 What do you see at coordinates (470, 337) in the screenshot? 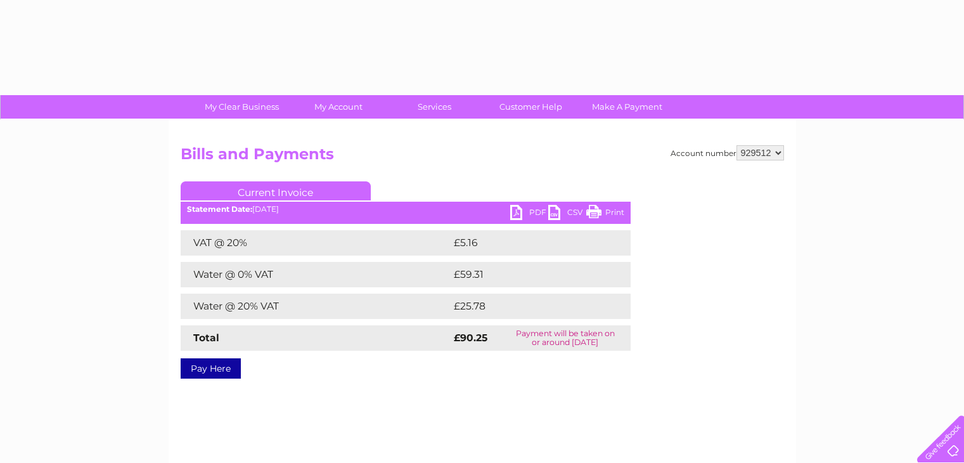
I see `strong: £90.25` at bounding box center [470, 337].